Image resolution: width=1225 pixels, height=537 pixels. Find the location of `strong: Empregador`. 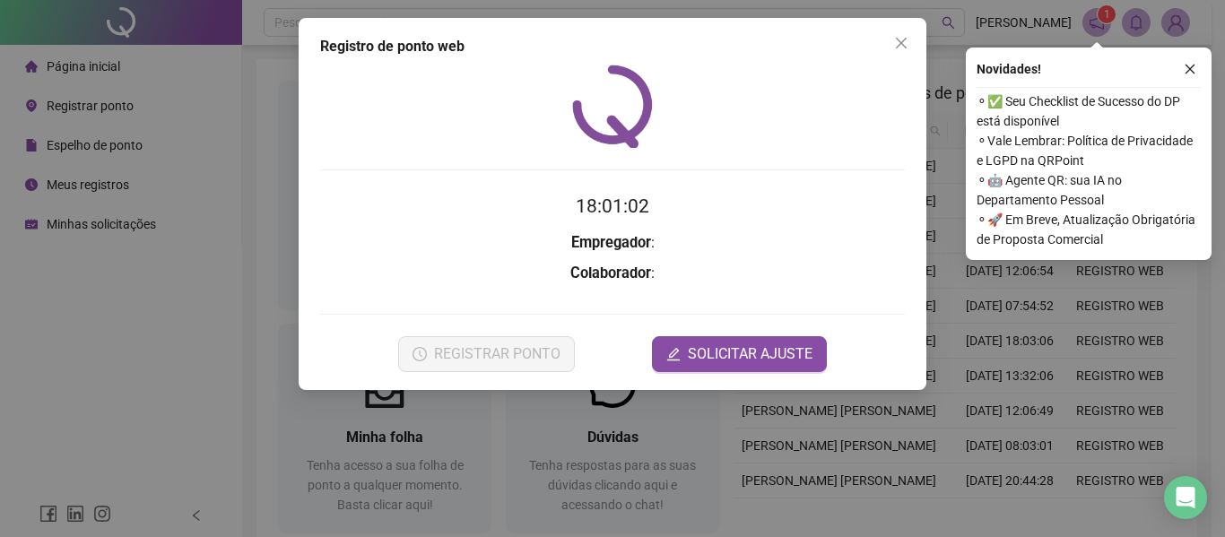

strong: Empregador is located at coordinates (611, 242).